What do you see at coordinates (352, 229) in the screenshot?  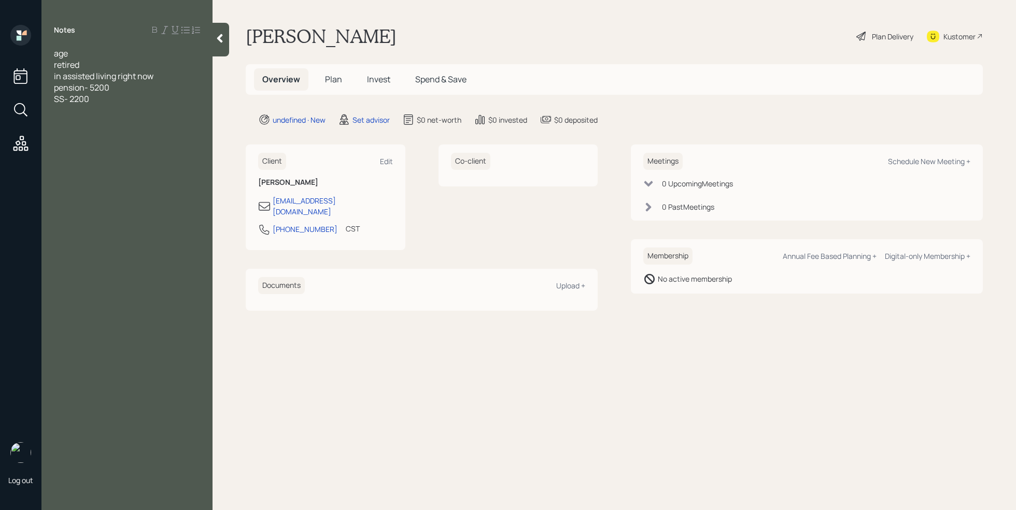 I see `div: CST` at bounding box center [352, 229].